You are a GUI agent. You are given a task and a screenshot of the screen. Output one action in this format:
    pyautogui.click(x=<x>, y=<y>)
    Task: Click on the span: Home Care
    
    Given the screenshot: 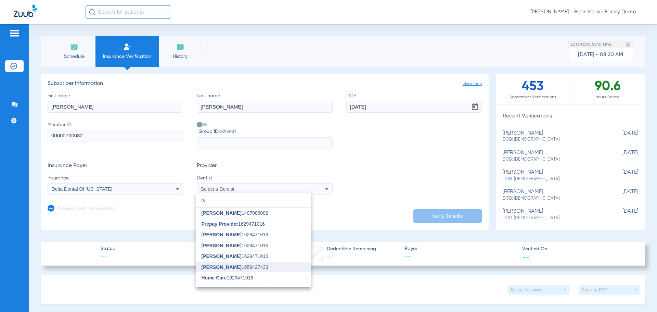 What is the action you would take?
    pyautogui.click(x=214, y=278)
    